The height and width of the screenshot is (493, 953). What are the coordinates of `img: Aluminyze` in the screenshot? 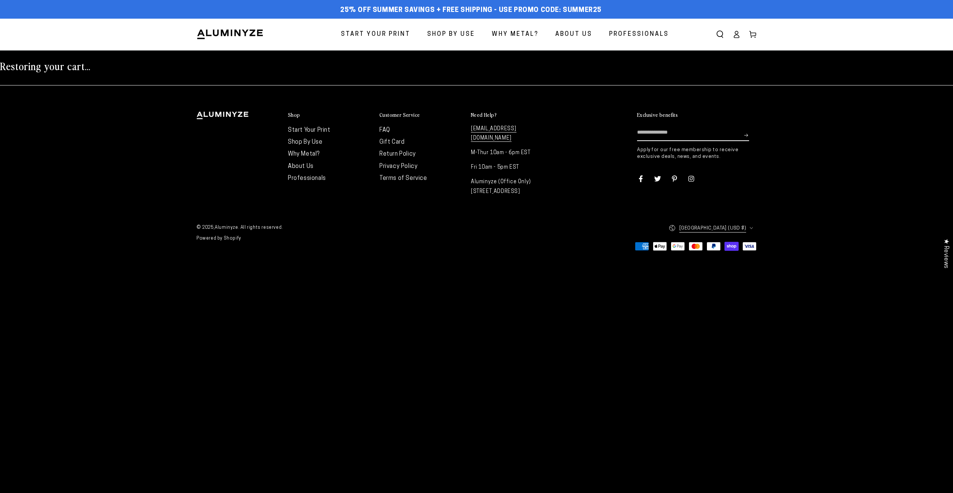 It's located at (230, 34).